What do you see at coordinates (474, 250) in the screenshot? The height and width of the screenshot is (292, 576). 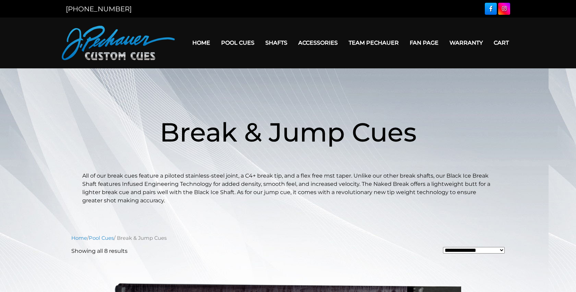 I see `select: Shop order` at bounding box center [474, 250].